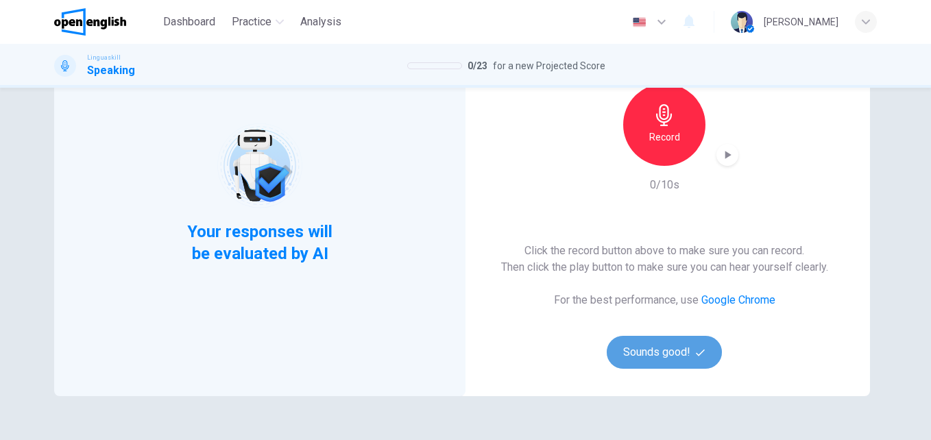 Image resolution: width=931 pixels, height=440 pixels. Describe the element at coordinates (321, 22) in the screenshot. I see `a: Analysis` at that location.